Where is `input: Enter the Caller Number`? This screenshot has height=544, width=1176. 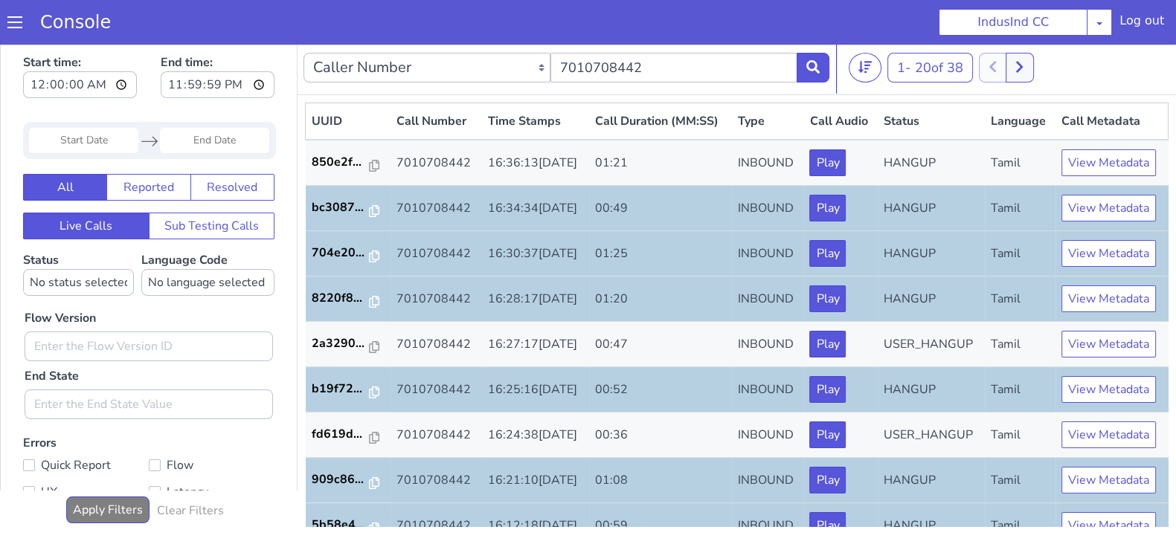 input: Enter the Caller Number is located at coordinates (674, 27).